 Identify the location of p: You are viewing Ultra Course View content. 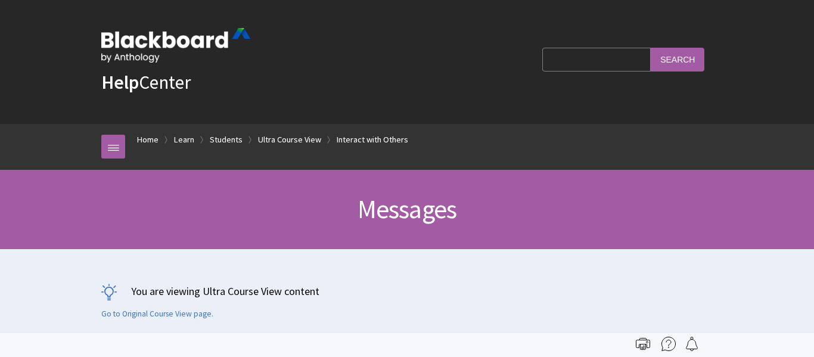
(407, 291).